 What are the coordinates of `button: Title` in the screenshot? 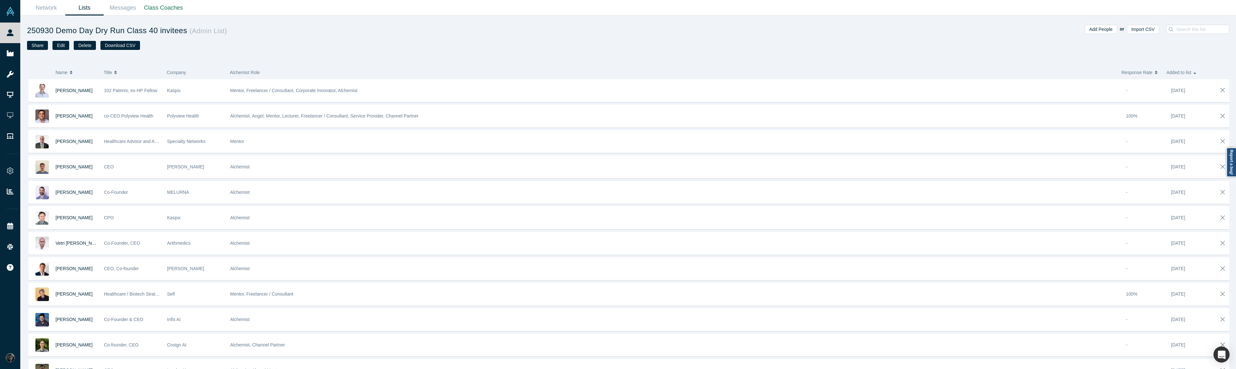 It's located at (132, 72).